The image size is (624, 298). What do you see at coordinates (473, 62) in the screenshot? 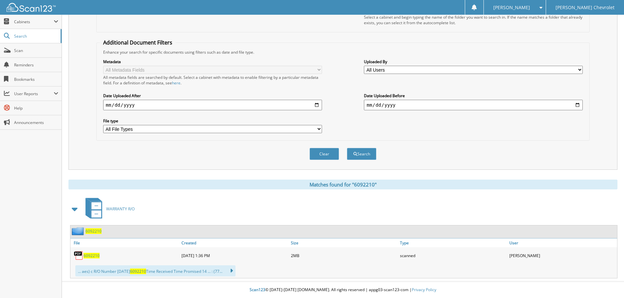
I see `label: Uploaded By` at bounding box center [473, 62].